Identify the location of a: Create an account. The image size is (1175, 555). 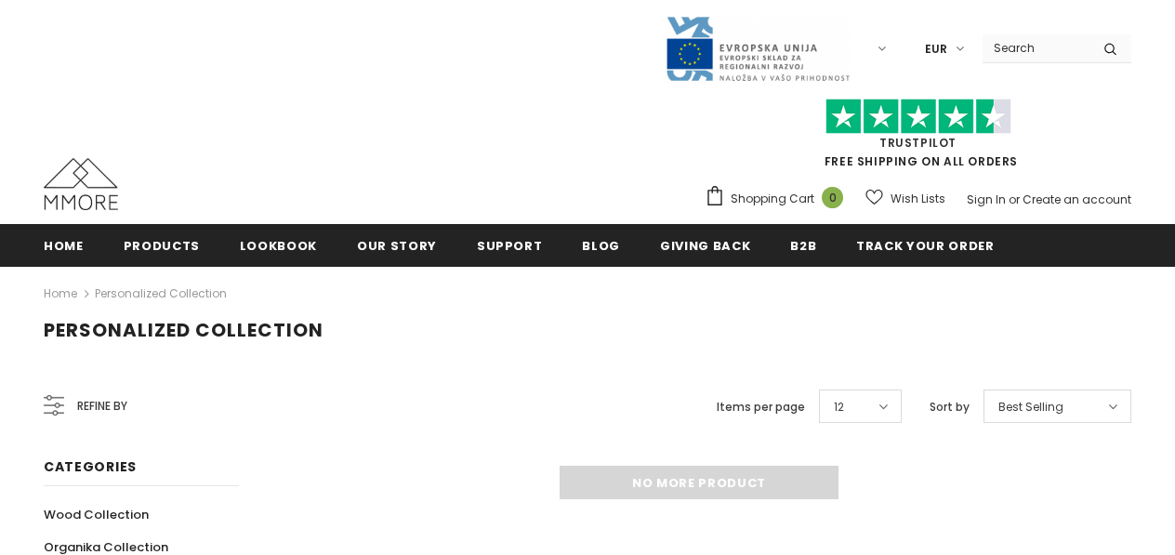
(1076, 199).